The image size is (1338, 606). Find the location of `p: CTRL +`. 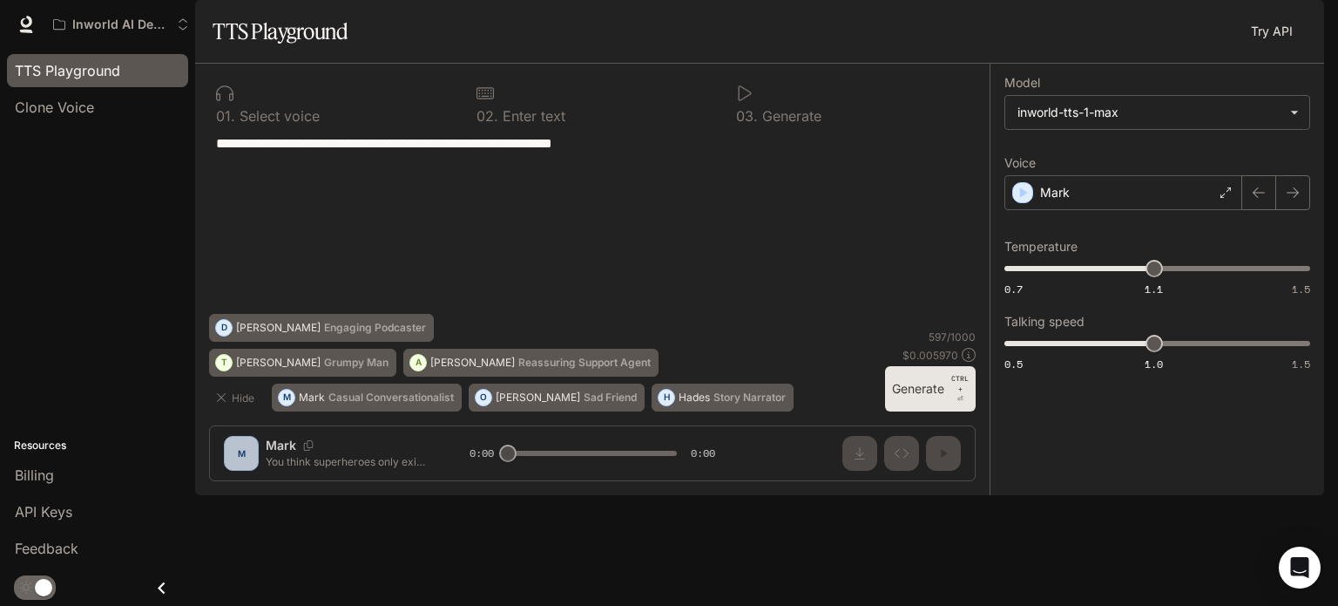

p: CTRL + is located at coordinates (960, 383).